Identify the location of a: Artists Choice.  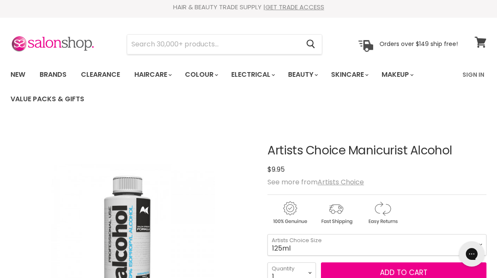
(341, 182).